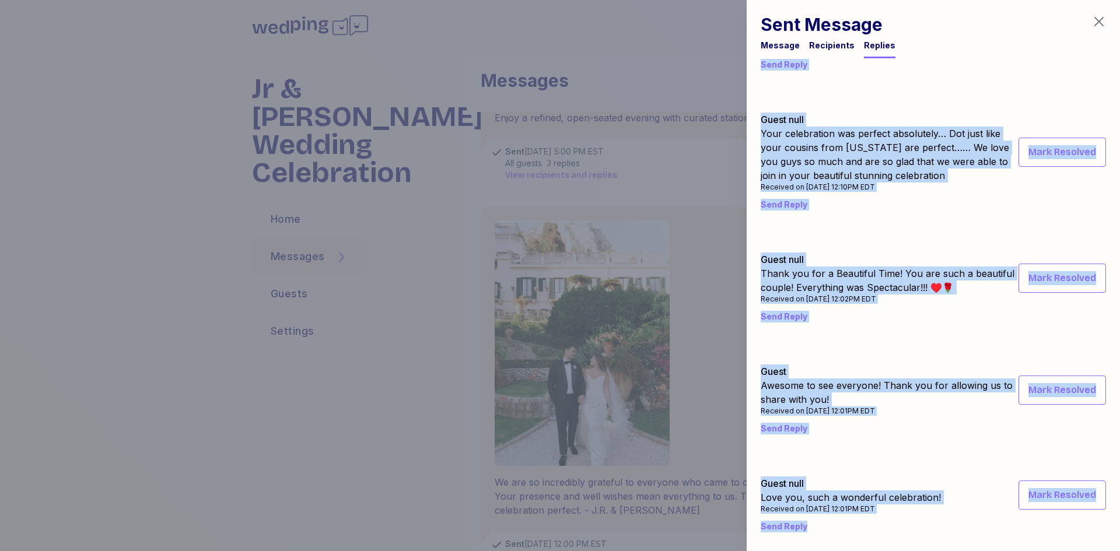  What do you see at coordinates (880, 46) in the screenshot?
I see `div: Replies` at bounding box center [880, 46].